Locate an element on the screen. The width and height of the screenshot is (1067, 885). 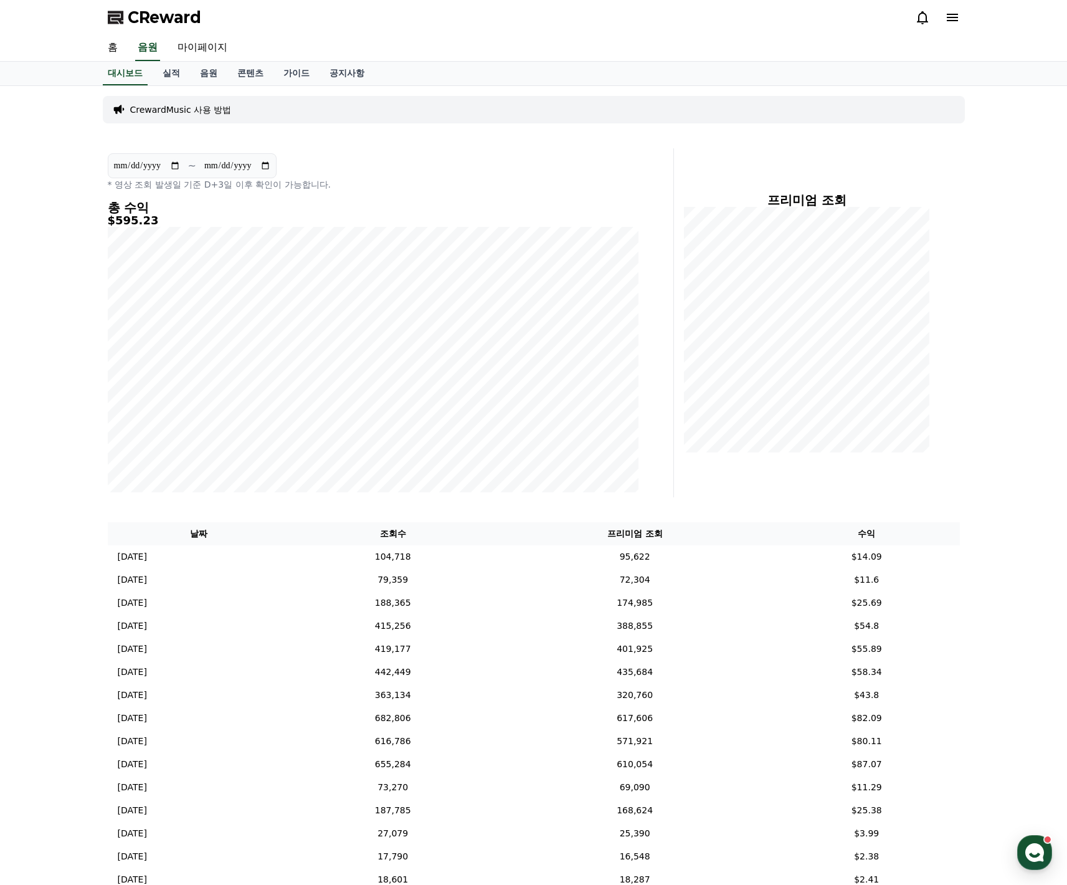
td: 174,985 is located at coordinates (635, 603).